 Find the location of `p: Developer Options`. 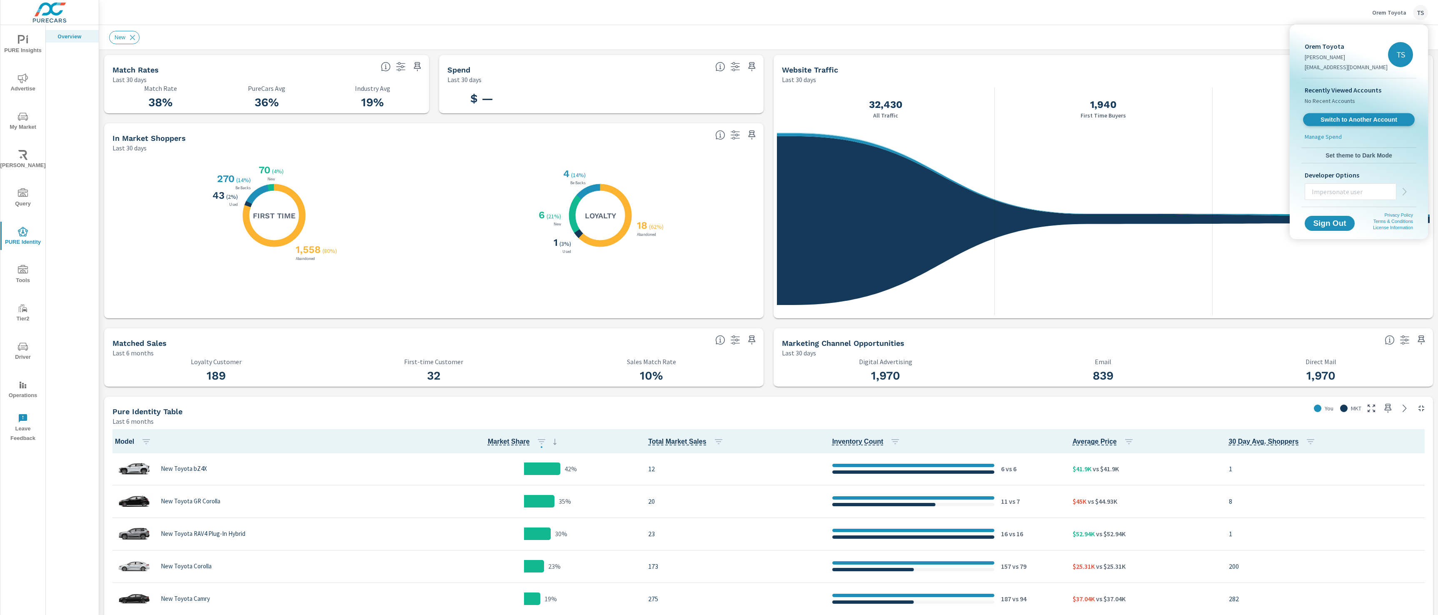

p: Developer Options is located at coordinates (1358, 175).